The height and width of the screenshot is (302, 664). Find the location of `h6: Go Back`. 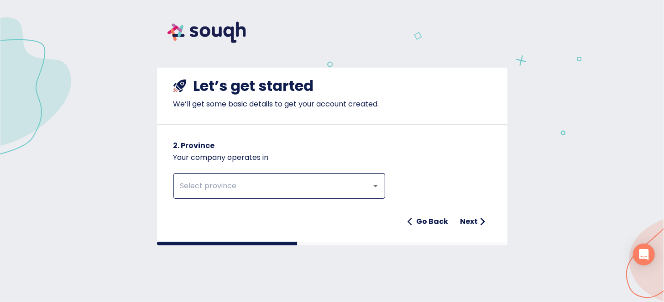

h6: Go Back is located at coordinates (433, 221).